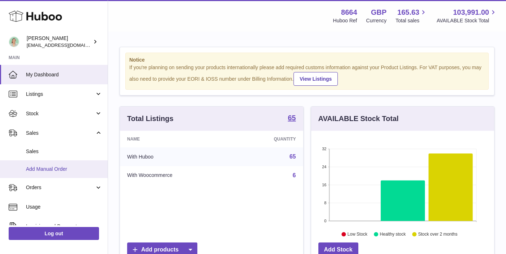  What do you see at coordinates (177, 139) in the screenshot?
I see `th: Name` at bounding box center [177, 139].